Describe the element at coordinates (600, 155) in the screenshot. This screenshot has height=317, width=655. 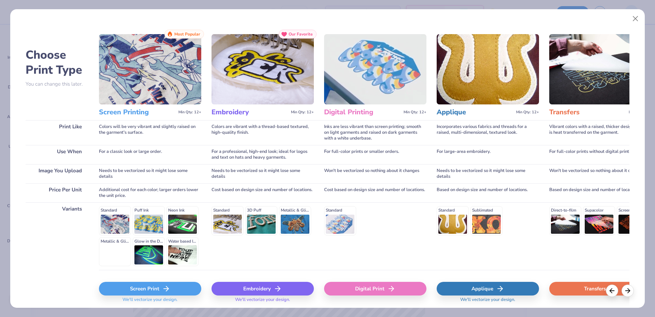
I see `div: For full-color prints without digital printing.` at that location.